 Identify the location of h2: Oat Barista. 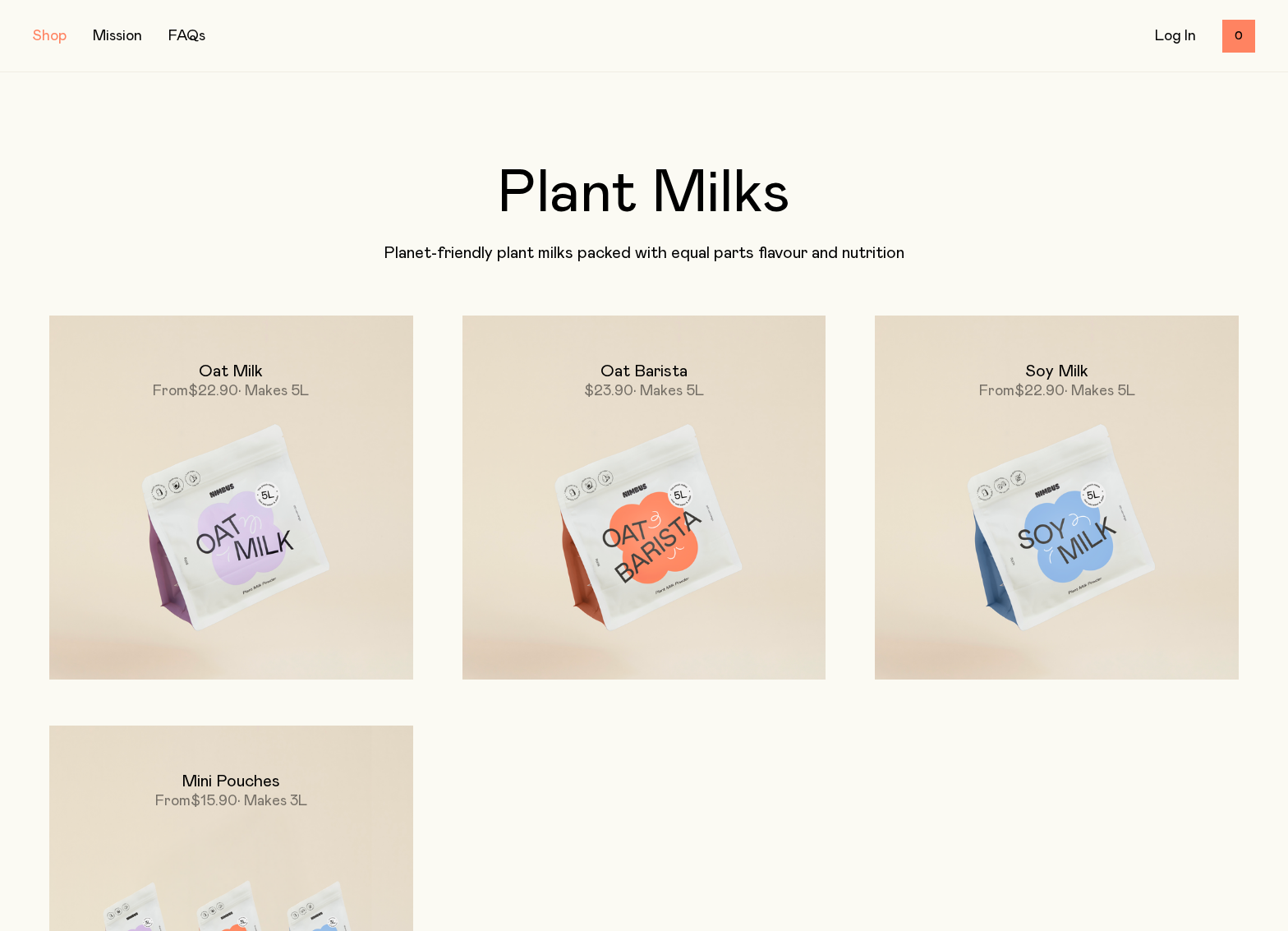
(644, 371).